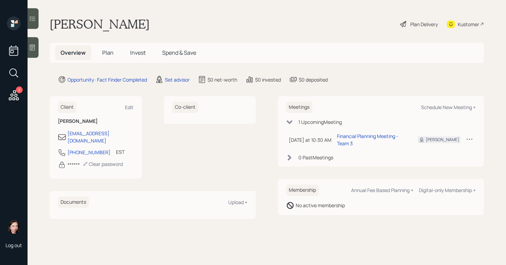 The width and height of the screenshot is (506, 265). What do you see at coordinates (299, 107) in the screenshot?
I see `h6: Meetings` at bounding box center [299, 107].